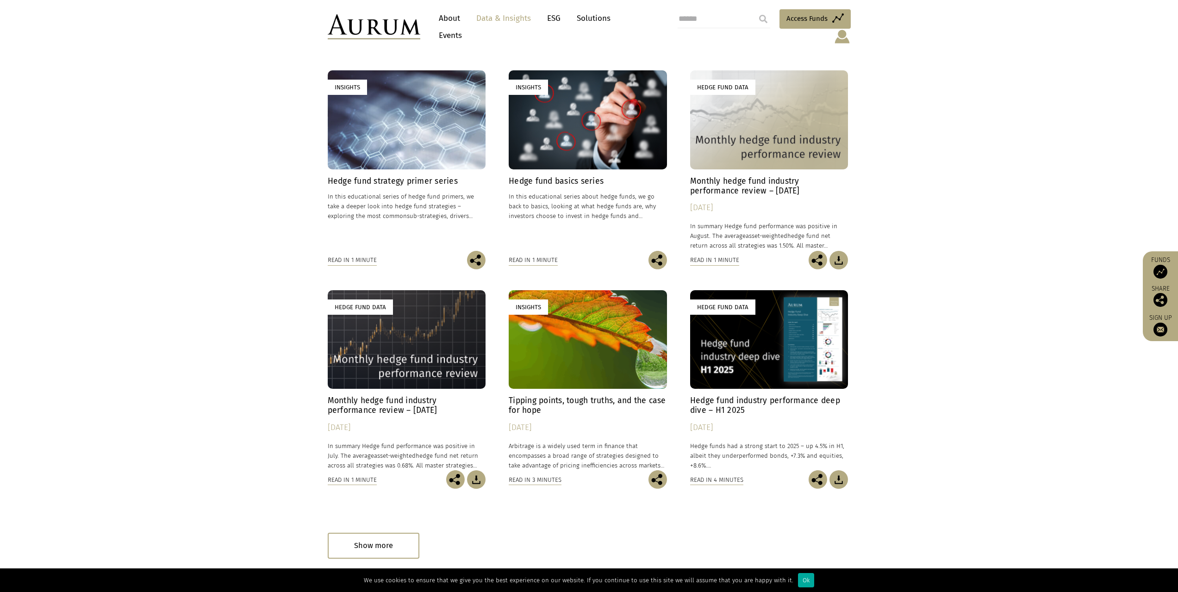 The width and height of the screenshot is (1178, 592). I want to click on span: sub-strategies, so click(427, 216).